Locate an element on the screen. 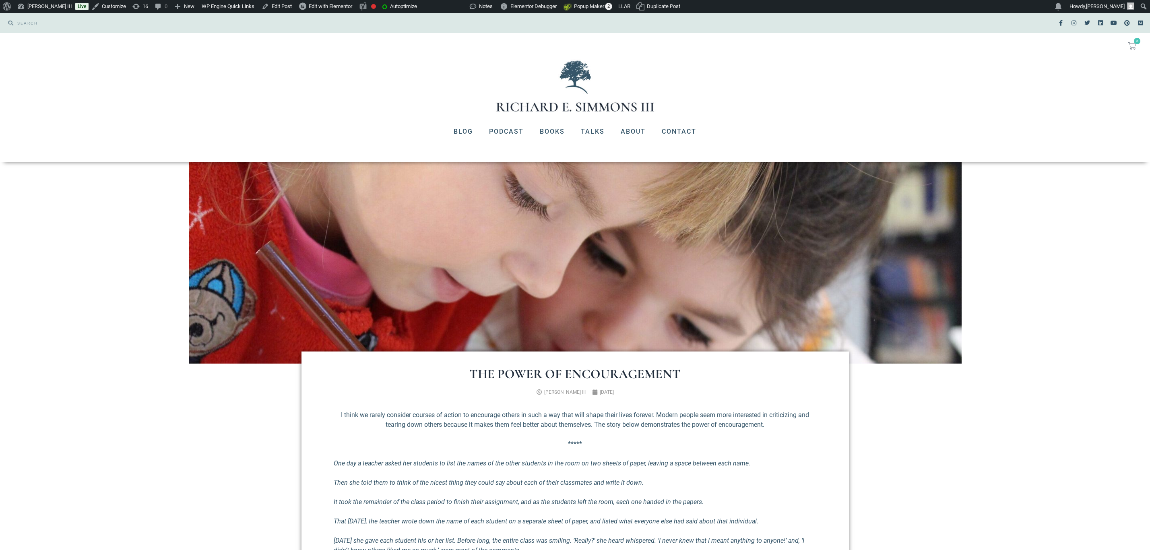 The image size is (1150, 550). em: Then she told them to think of the nicest thing they could say about each of their classmates and... is located at coordinates (488, 482).